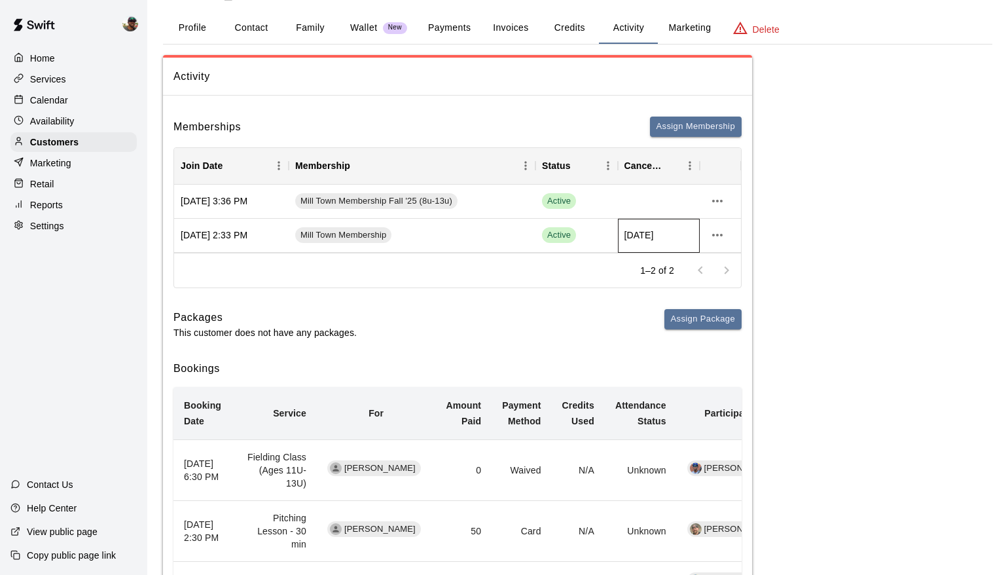 The height and width of the screenshot is (575, 1008). I want to click on div: Francis Grullon, so click(696, 468).